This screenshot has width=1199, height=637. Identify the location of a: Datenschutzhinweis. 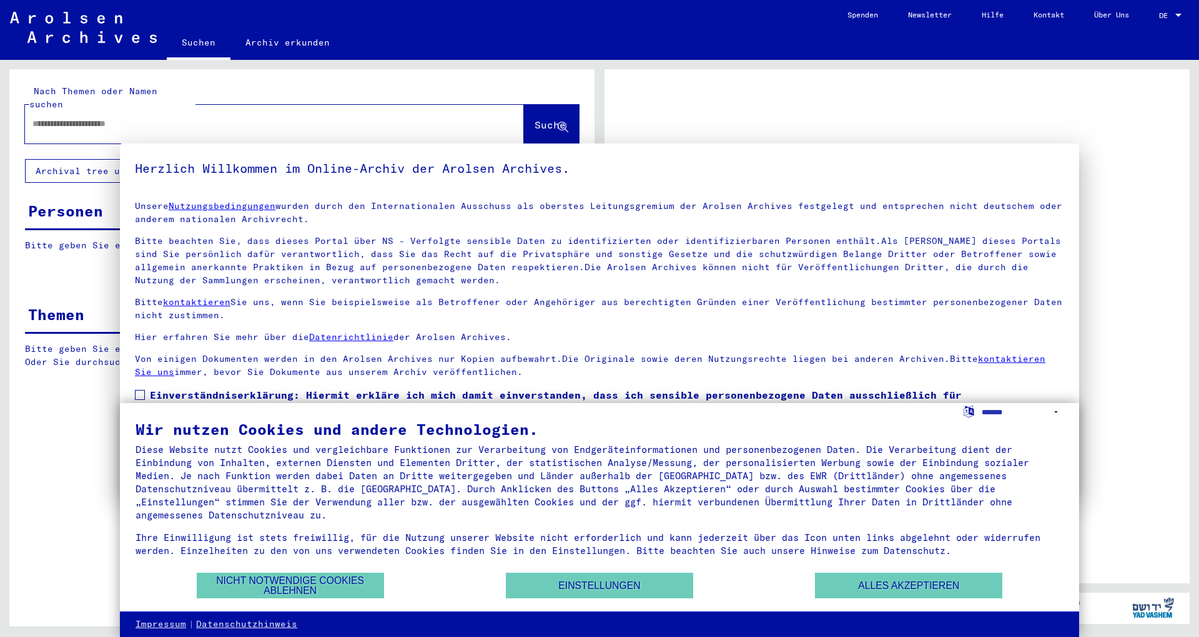
(247, 625).